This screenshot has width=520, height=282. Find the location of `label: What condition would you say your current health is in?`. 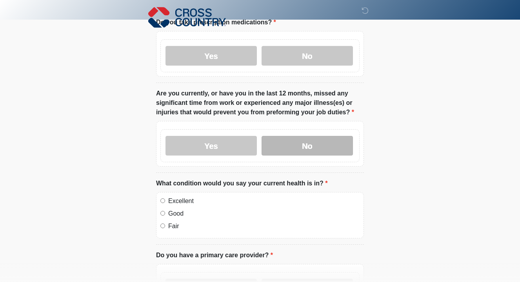

label: What condition would you say your current health is in? is located at coordinates (242, 183).